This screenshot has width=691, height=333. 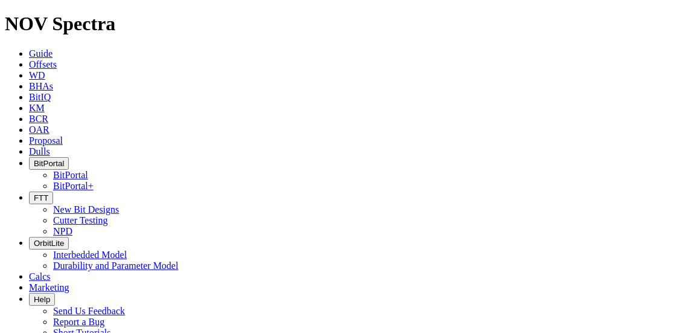 I want to click on span: FTT, so click(x=41, y=197).